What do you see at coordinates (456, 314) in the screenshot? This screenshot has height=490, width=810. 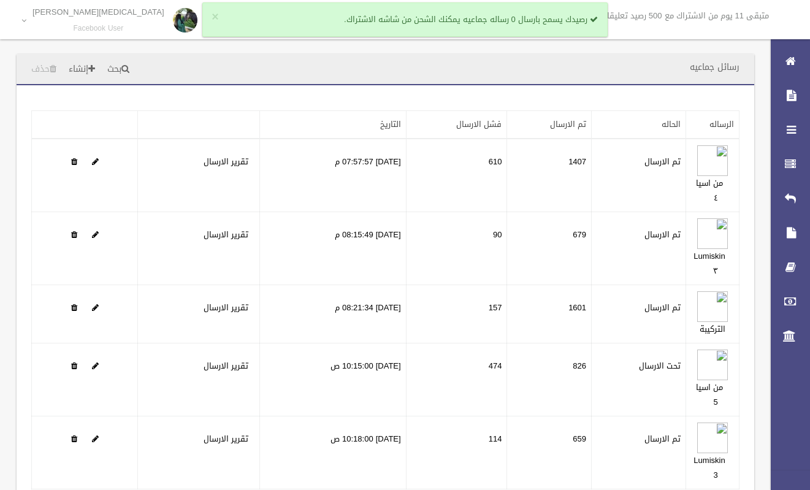 I see `td: 157` at bounding box center [456, 314].